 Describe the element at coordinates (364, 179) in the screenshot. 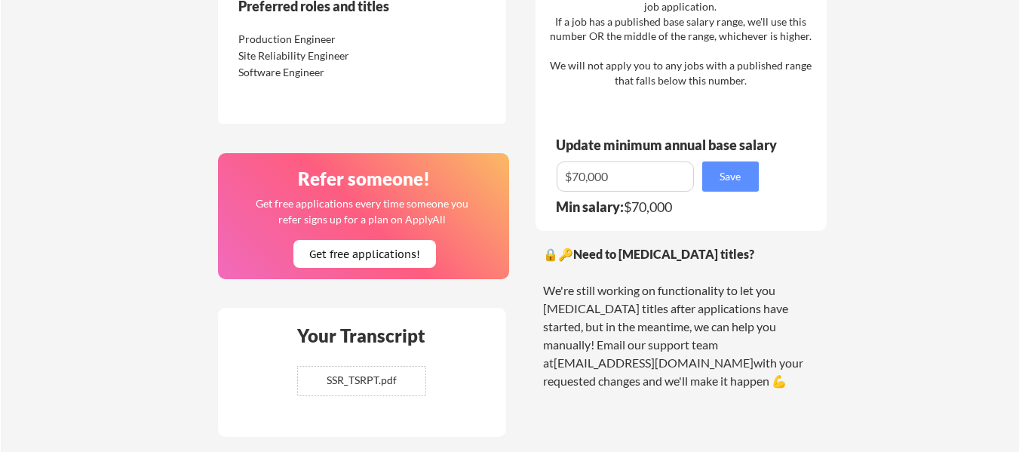

I see `div: Refer someone!` at that location.